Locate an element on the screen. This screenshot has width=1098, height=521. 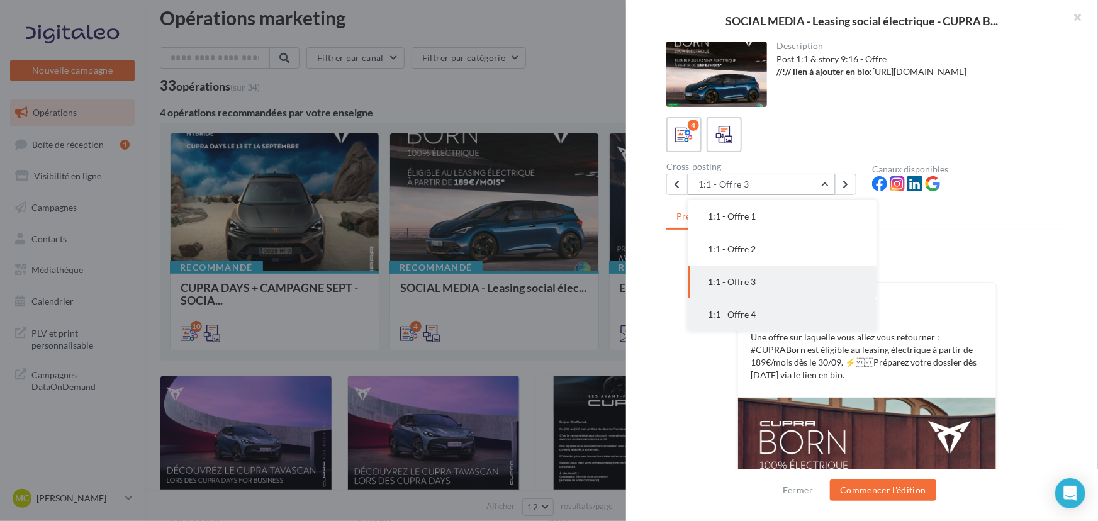
button: Commencer l'édition is located at coordinates (883, 490).